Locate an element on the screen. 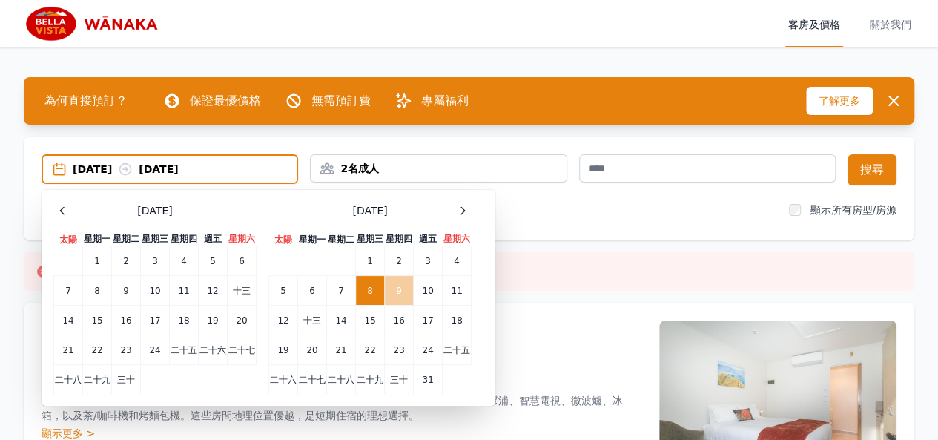  img: 瓦納卡貝拉維斯塔飯店 is located at coordinates (95, 24).